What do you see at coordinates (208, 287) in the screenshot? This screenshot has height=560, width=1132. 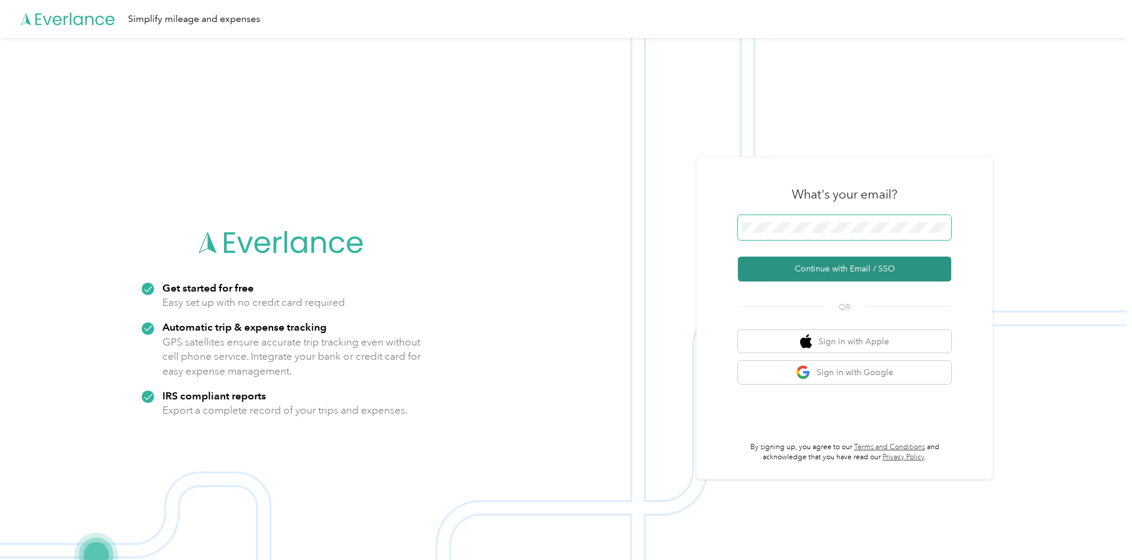 I see `strong: Get started for free` at bounding box center [208, 287].